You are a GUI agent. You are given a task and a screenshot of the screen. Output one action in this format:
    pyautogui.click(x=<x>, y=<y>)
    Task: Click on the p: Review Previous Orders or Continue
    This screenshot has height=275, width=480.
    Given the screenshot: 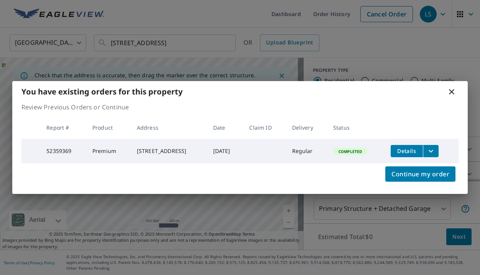 What is the action you would take?
    pyautogui.click(x=240, y=107)
    